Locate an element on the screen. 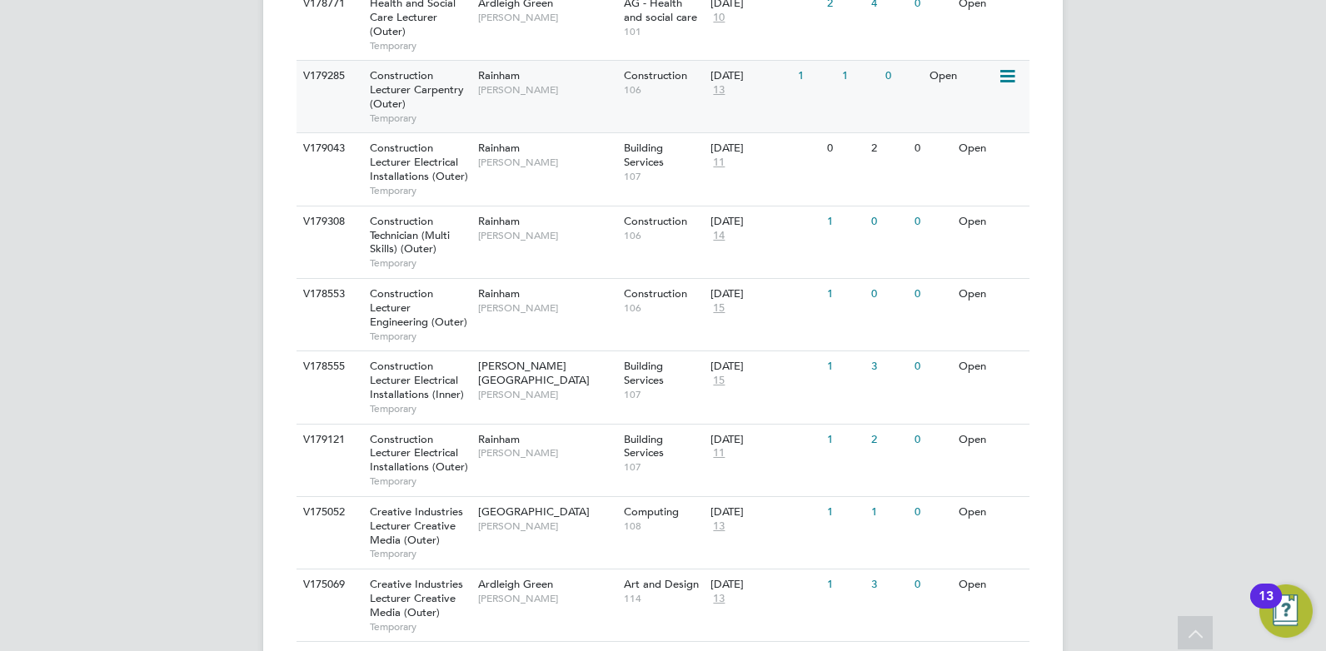  span: 10 is located at coordinates (719, 17).